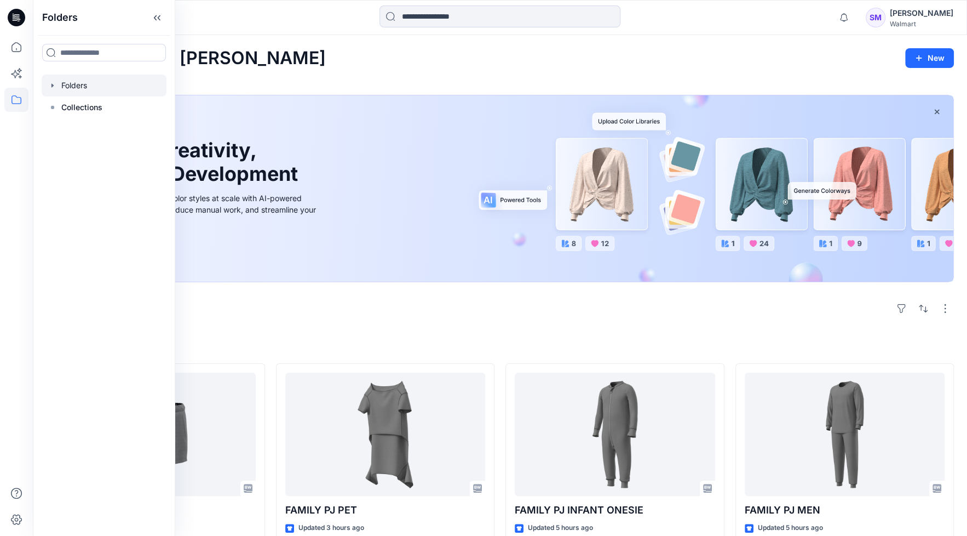 The width and height of the screenshot is (967, 536). Describe the element at coordinates (615, 434) in the screenshot. I see `a: FAMILY PJ INFANT ONESIE` at that location.